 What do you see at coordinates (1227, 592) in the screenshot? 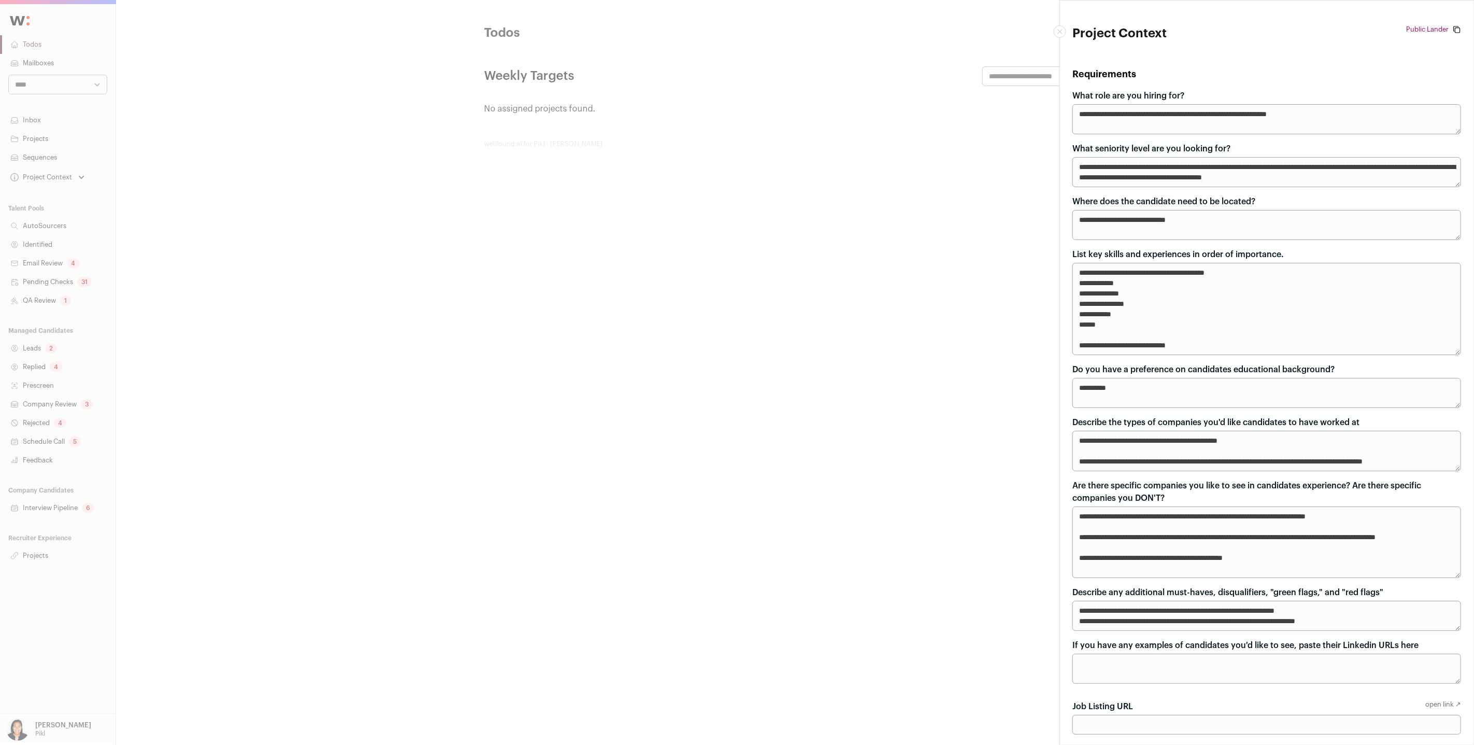
I see `label: Describe any additional must-haves, disqualifiers, "green flags," and "red flags"` at bounding box center [1227, 592].